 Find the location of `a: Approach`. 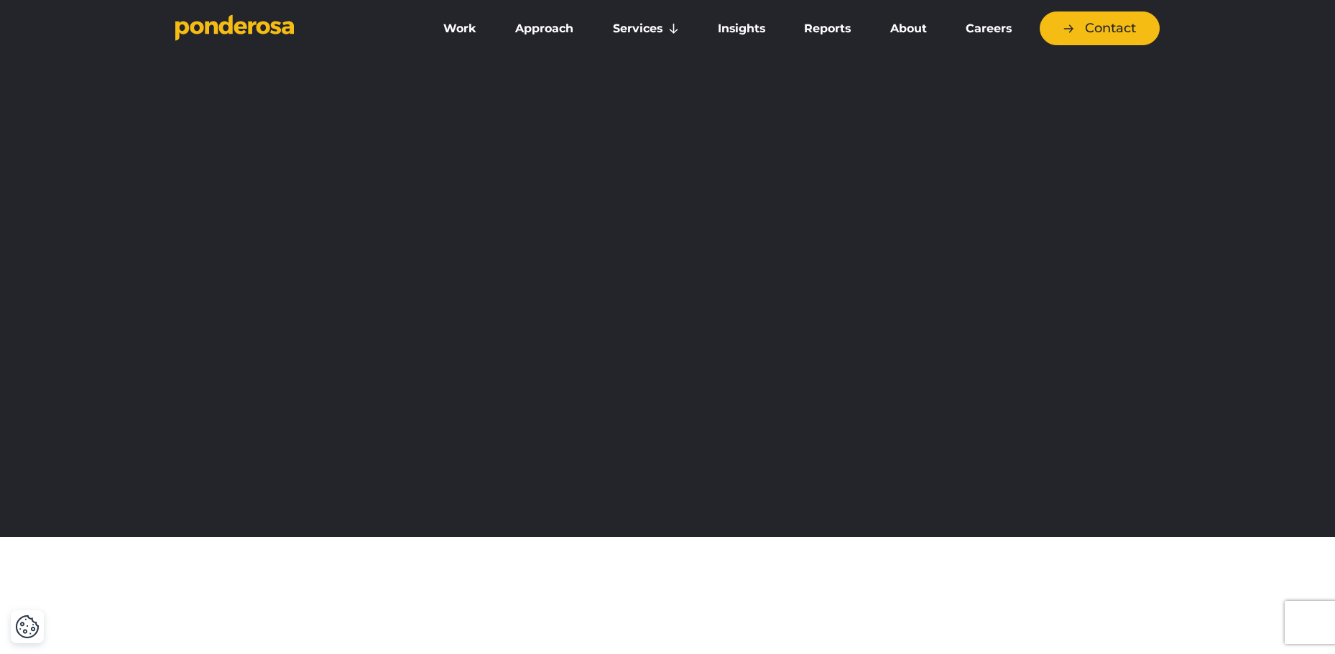

a: Approach is located at coordinates (544, 29).